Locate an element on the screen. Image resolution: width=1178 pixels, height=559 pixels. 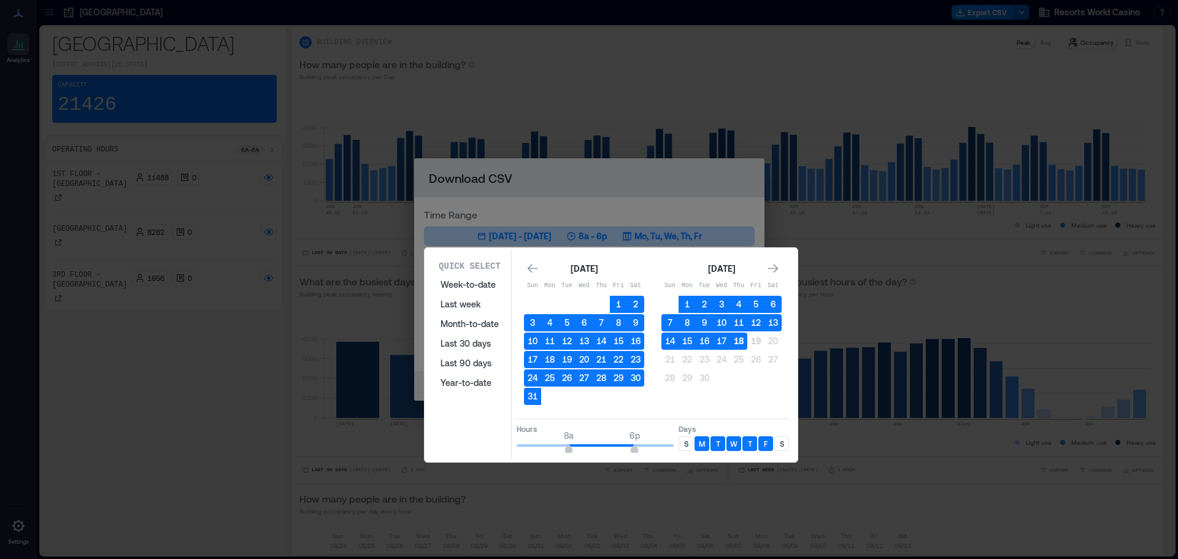
button: Week-to-date is located at coordinates (469, 285).